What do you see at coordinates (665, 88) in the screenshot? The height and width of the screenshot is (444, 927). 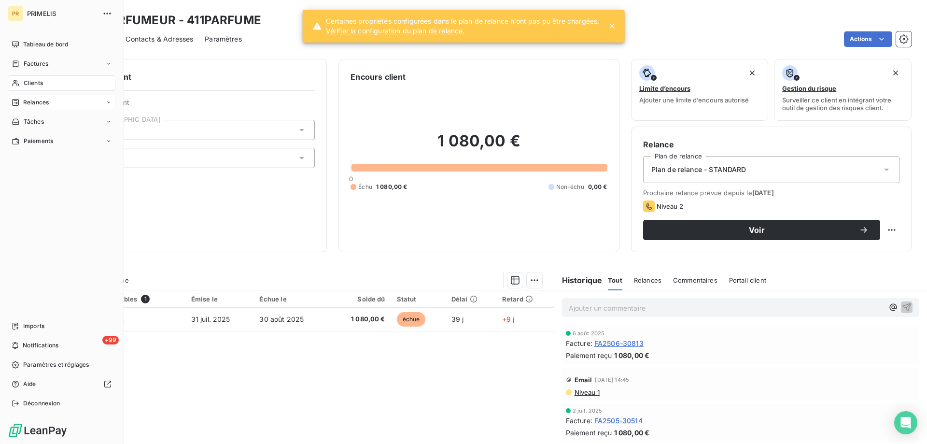 I see `span: Limite d’encours` at bounding box center [665, 88].